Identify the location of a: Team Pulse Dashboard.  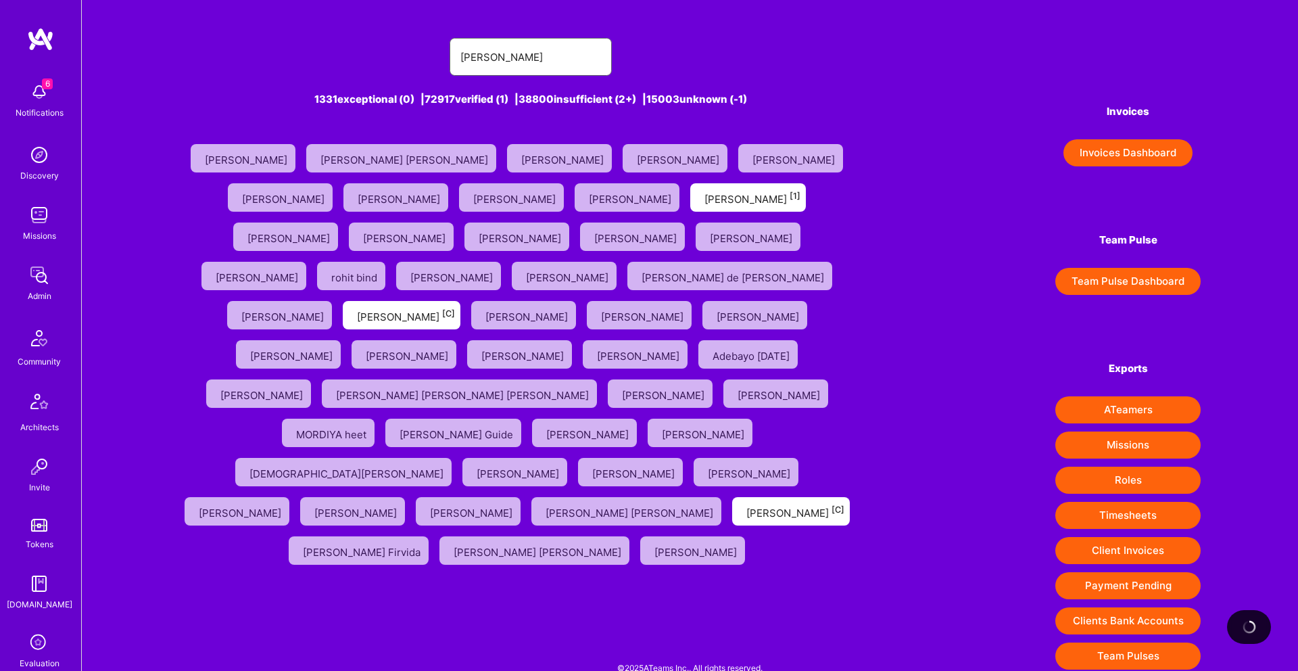
(1128, 281).